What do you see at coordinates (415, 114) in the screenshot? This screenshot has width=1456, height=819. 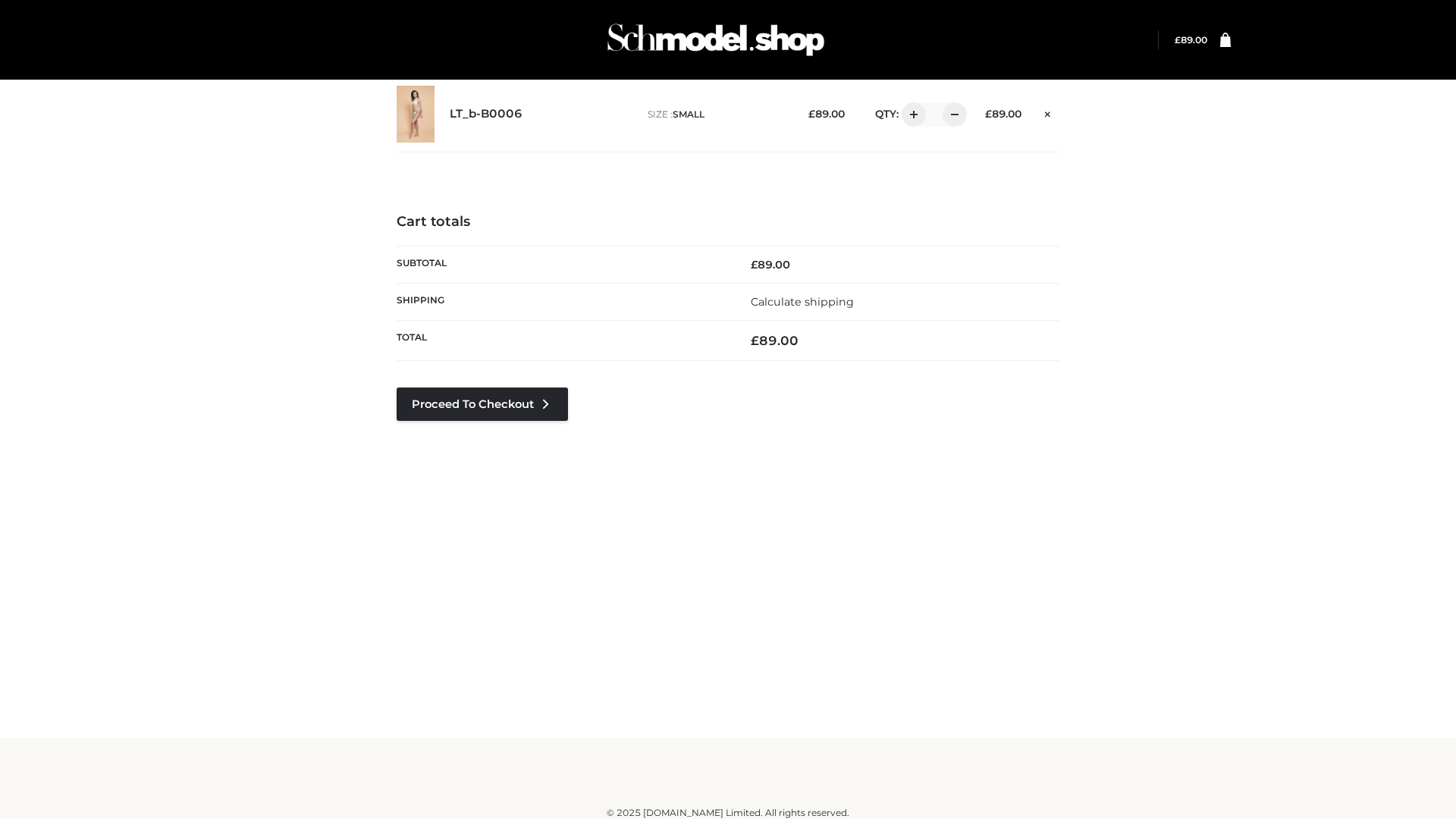 I see `img: LT_b-B0006 - SMALL` at bounding box center [415, 114].